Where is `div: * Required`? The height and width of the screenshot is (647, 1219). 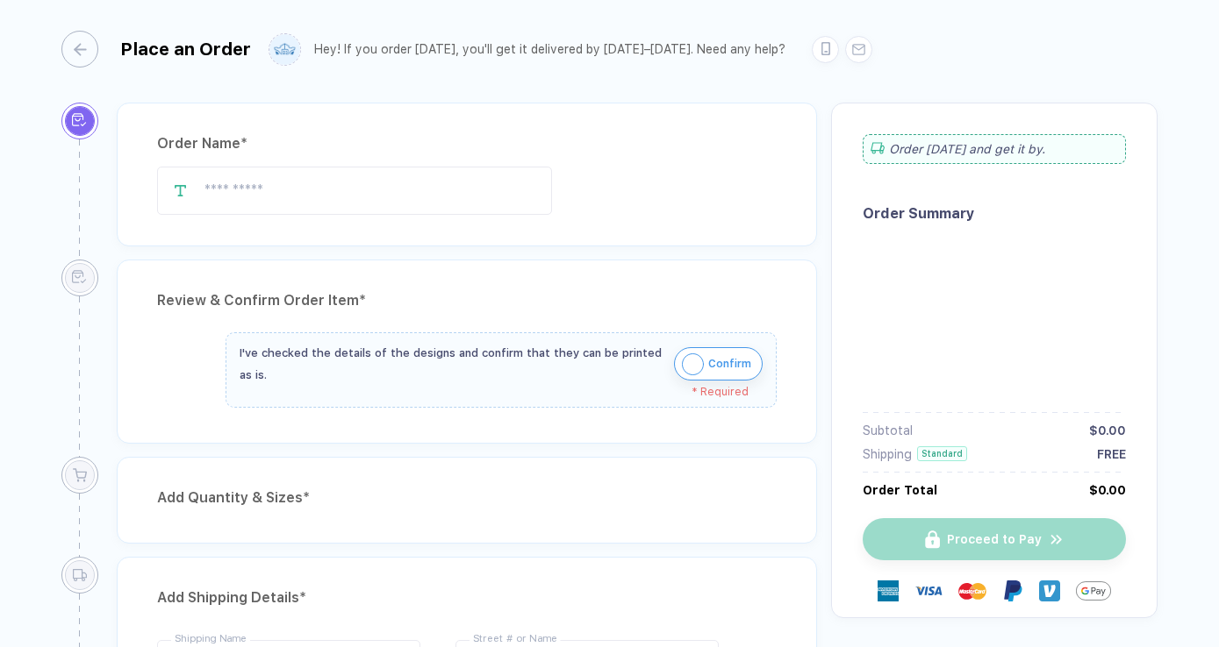
div: * Required is located at coordinates (494, 392).